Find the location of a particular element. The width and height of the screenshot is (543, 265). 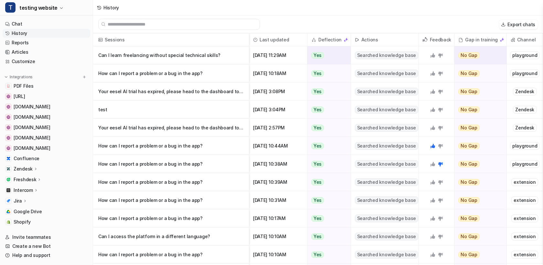

a: Help and support is located at coordinates (46, 255).